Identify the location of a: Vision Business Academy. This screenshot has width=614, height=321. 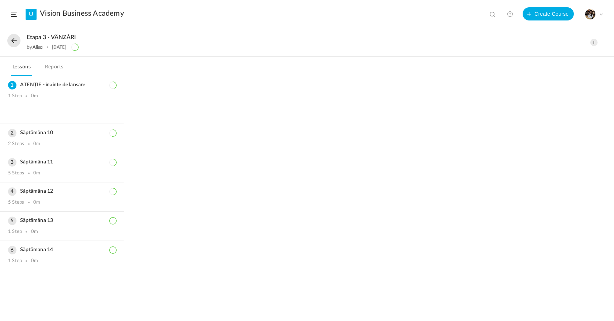
(82, 14).